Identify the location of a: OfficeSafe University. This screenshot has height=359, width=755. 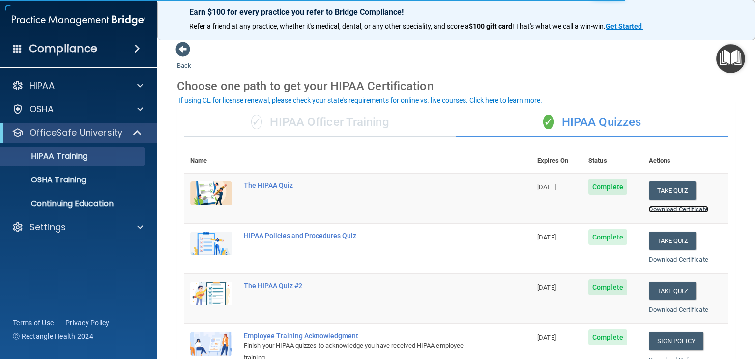
(77, 133).